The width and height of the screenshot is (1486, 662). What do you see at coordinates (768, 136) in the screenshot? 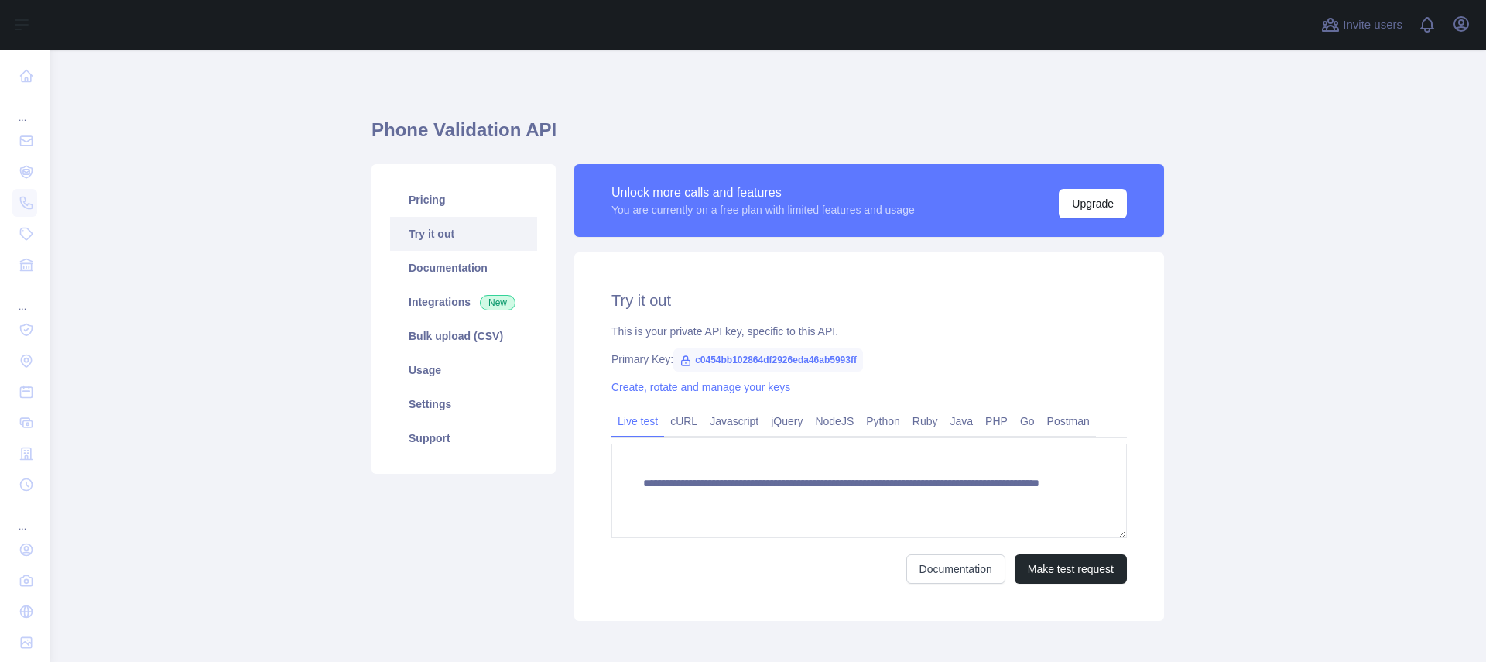
I see `h1: Phone Validation API` at bounding box center [768, 136].